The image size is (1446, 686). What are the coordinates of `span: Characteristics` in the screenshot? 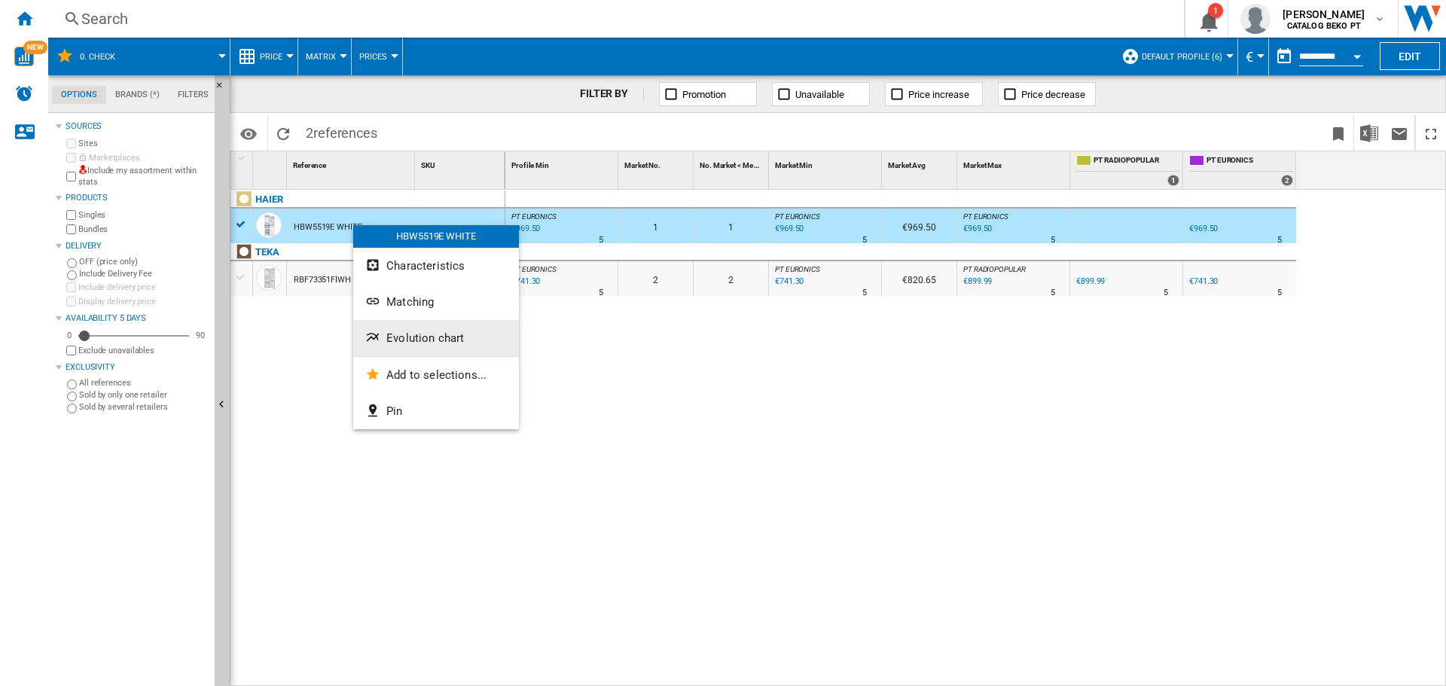 It's located at (426, 266).